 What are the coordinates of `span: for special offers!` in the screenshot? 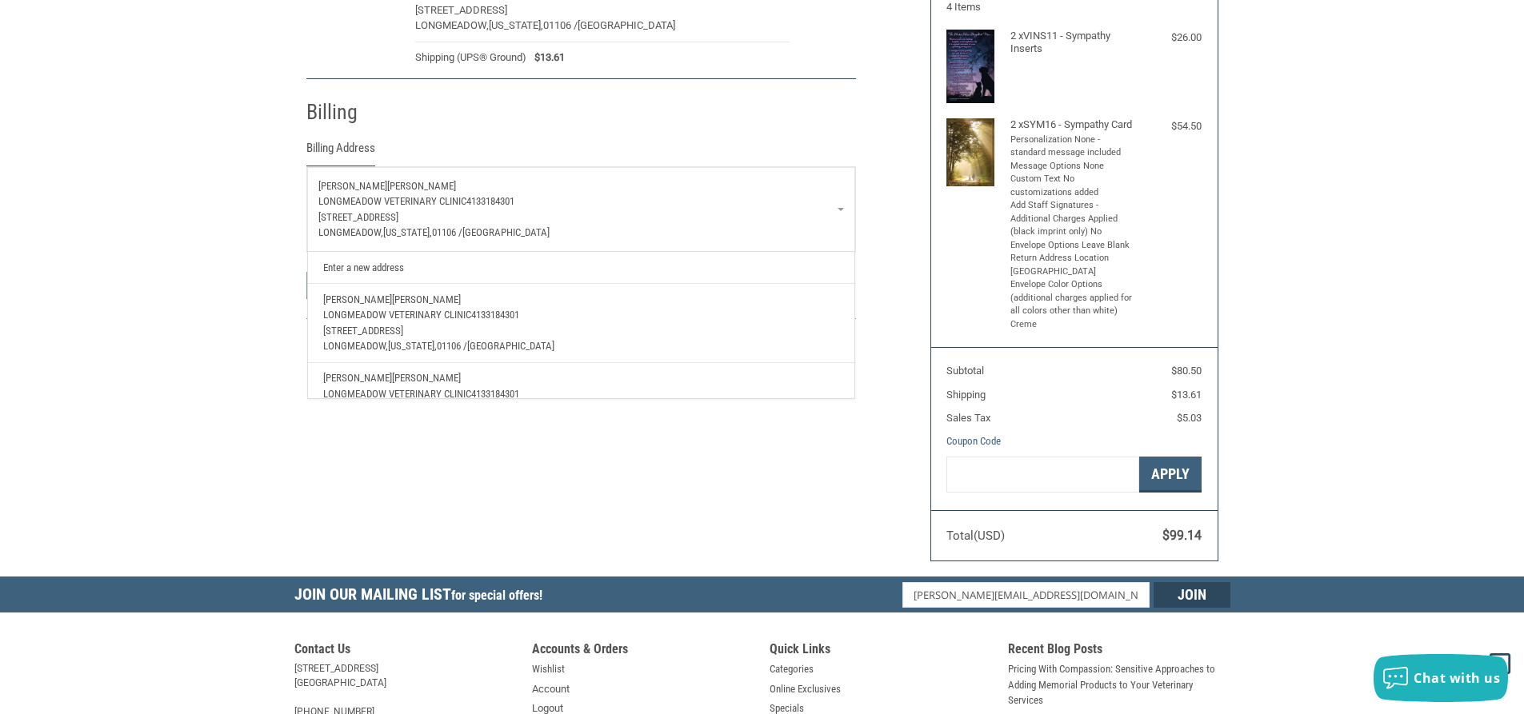 It's located at (497, 595).